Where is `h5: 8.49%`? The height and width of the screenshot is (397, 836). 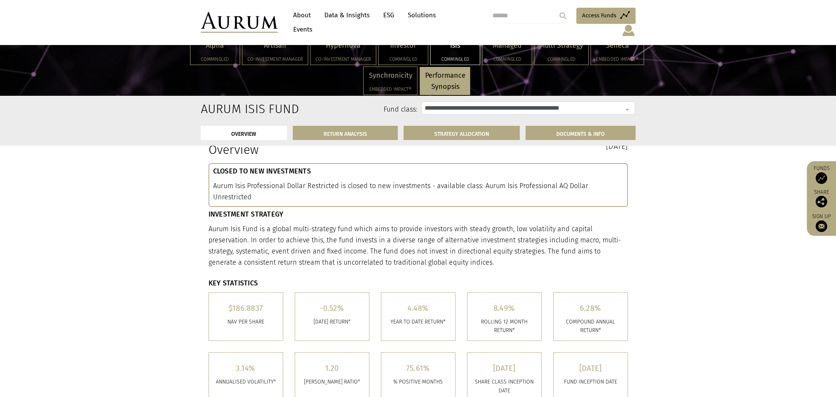
h5: 8.49% is located at coordinates (505, 308).